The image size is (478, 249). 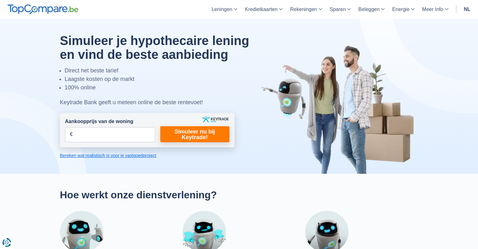 I want to click on li: Laagste kosten op de markt, so click(x=165, y=79).